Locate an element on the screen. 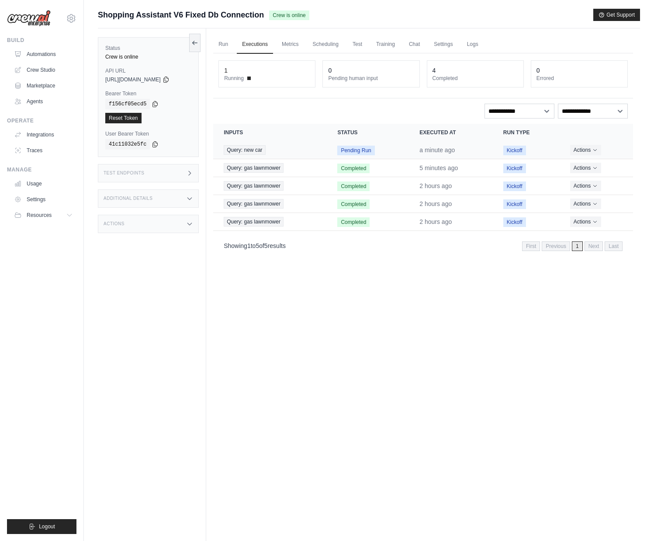 The image size is (654, 541). span: Pending Run is located at coordinates (356, 150).